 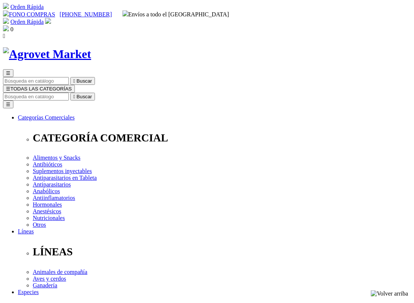 What do you see at coordinates (52, 184) in the screenshot?
I see `span: Antiparasitarios` at bounding box center [52, 184].